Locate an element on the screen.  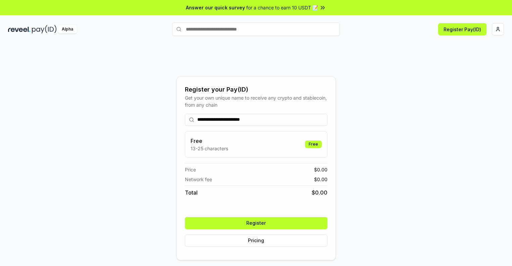
div: Free is located at coordinates (313, 144).